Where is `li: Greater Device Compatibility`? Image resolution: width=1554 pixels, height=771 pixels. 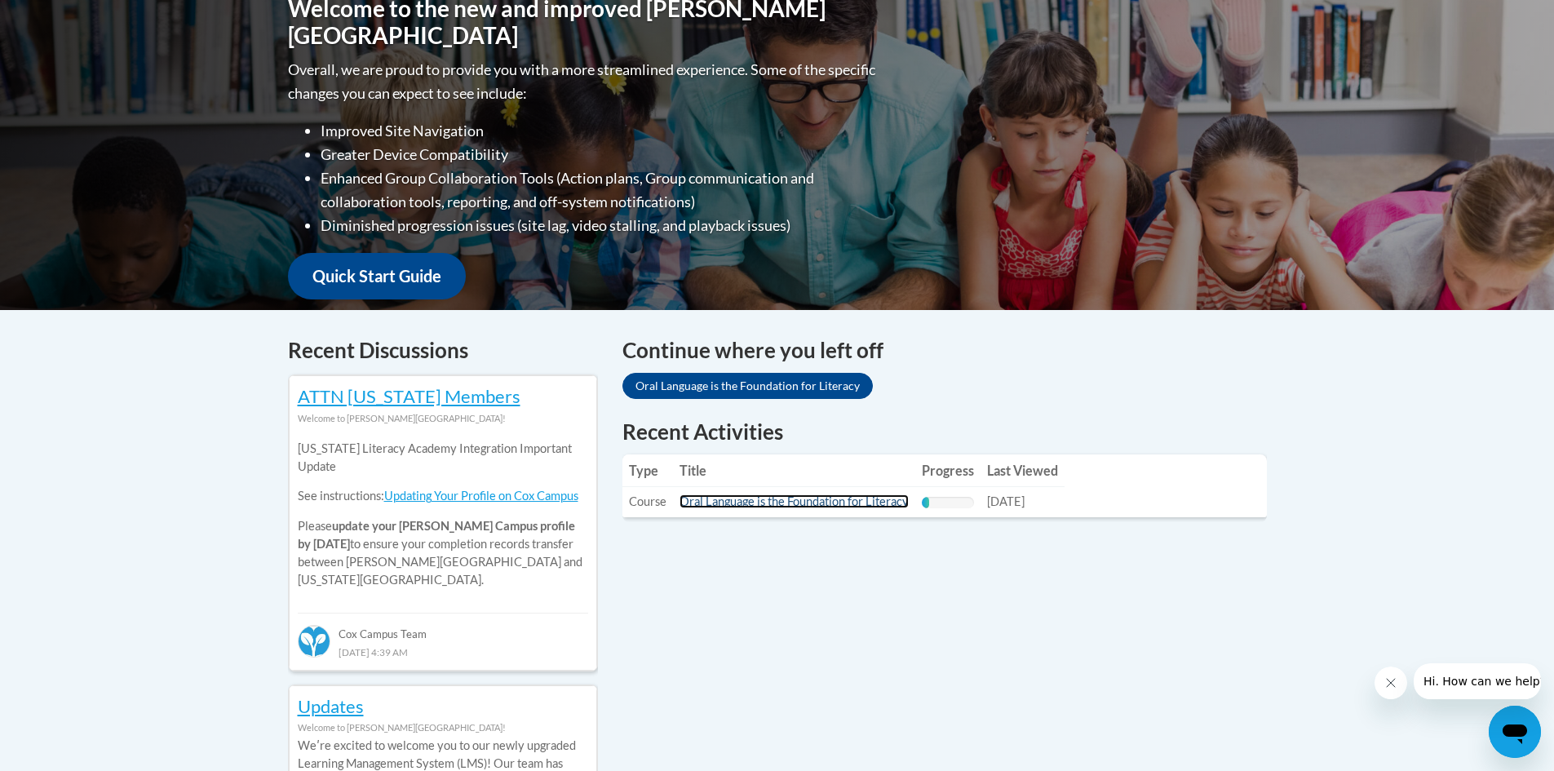 li: Greater Device Compatibility is located at coordinates (599, 154).